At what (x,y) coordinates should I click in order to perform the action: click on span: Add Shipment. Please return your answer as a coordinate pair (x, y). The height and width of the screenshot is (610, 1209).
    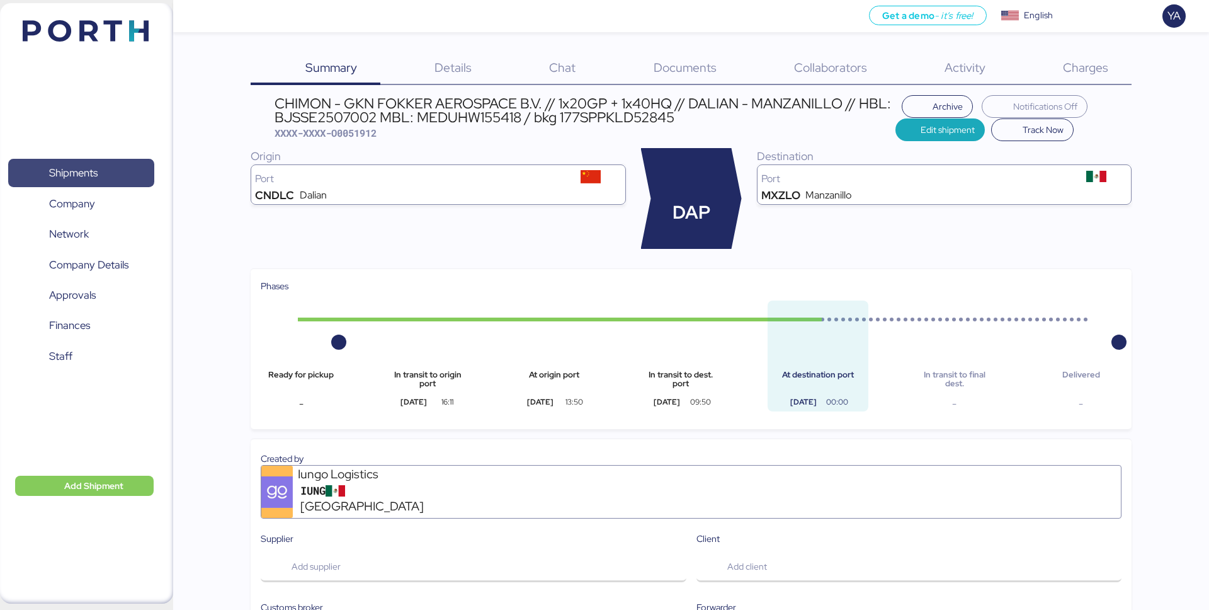
    Looking at the image, I should click on (94, 486).